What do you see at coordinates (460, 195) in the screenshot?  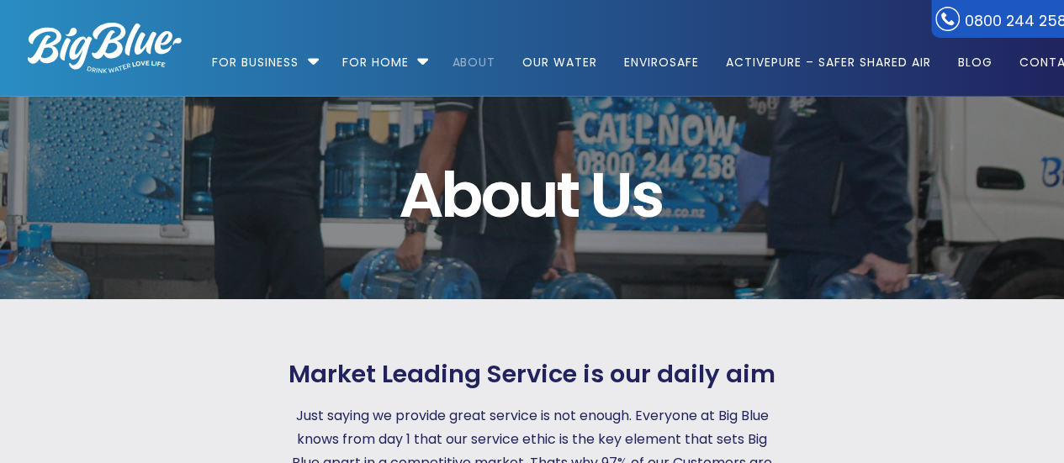 I see `span: b` at bounding box center [460, 195].